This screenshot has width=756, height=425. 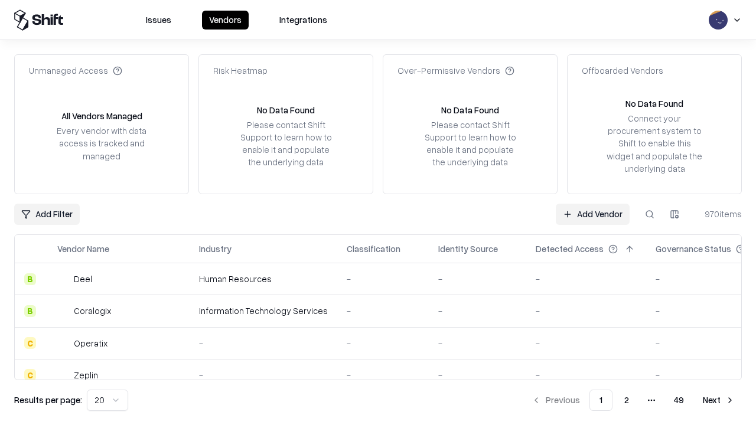 What do you see at coordinates (263, 279) in the screenshot?
I see `div: Human Resources` at bounding box center [263, 279].